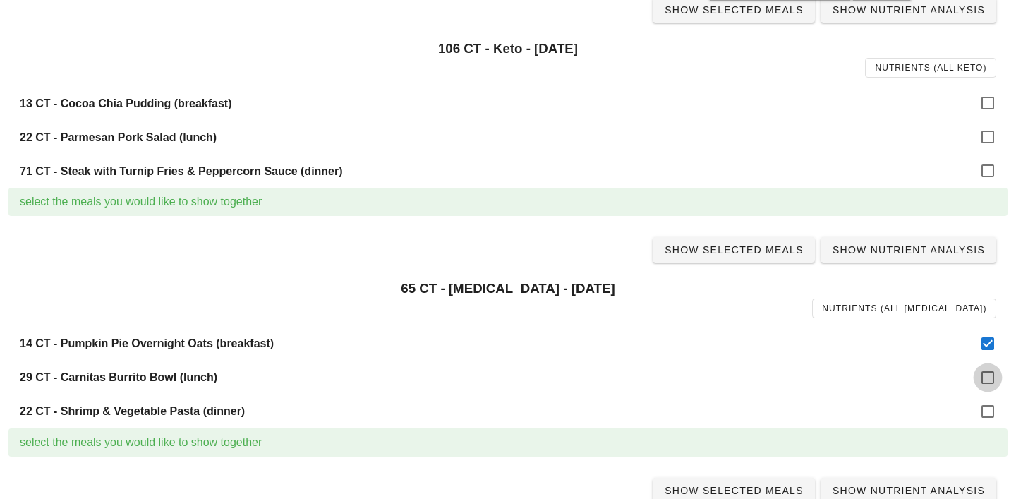 Image resolution: width=1016 pixels, height=499 pixels. I want to click on h4: 71 CT - Steak with Turnip Fries & Peppercorn Sauce (dinner), so click(494, 171).